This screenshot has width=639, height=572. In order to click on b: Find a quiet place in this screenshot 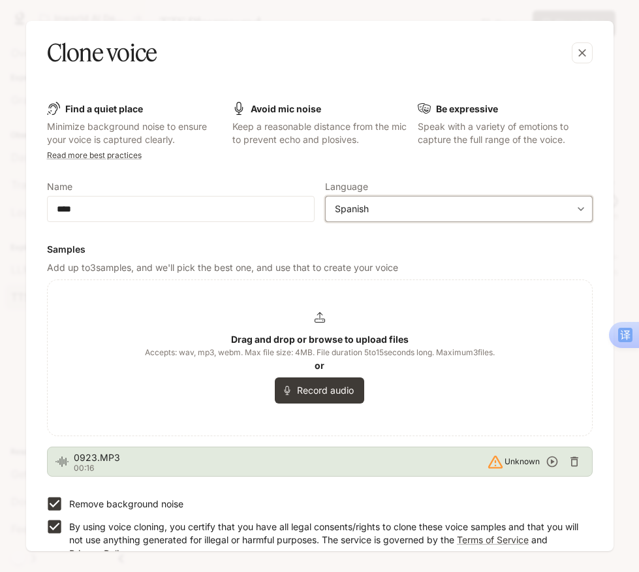, I will do `click(104, 108)`.